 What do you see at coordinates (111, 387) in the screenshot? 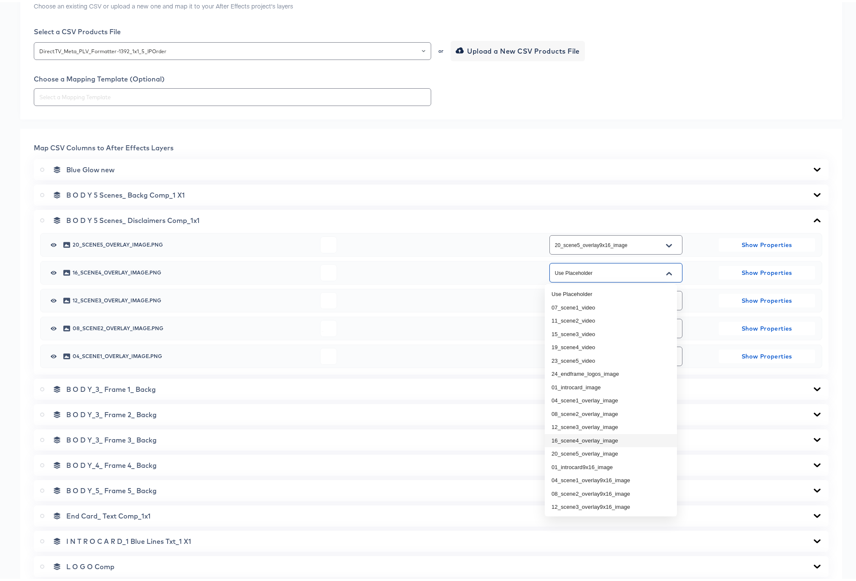
I see `span: B O D Y_3_ Frame 1_ Backg` at bounding box center [111, 387].